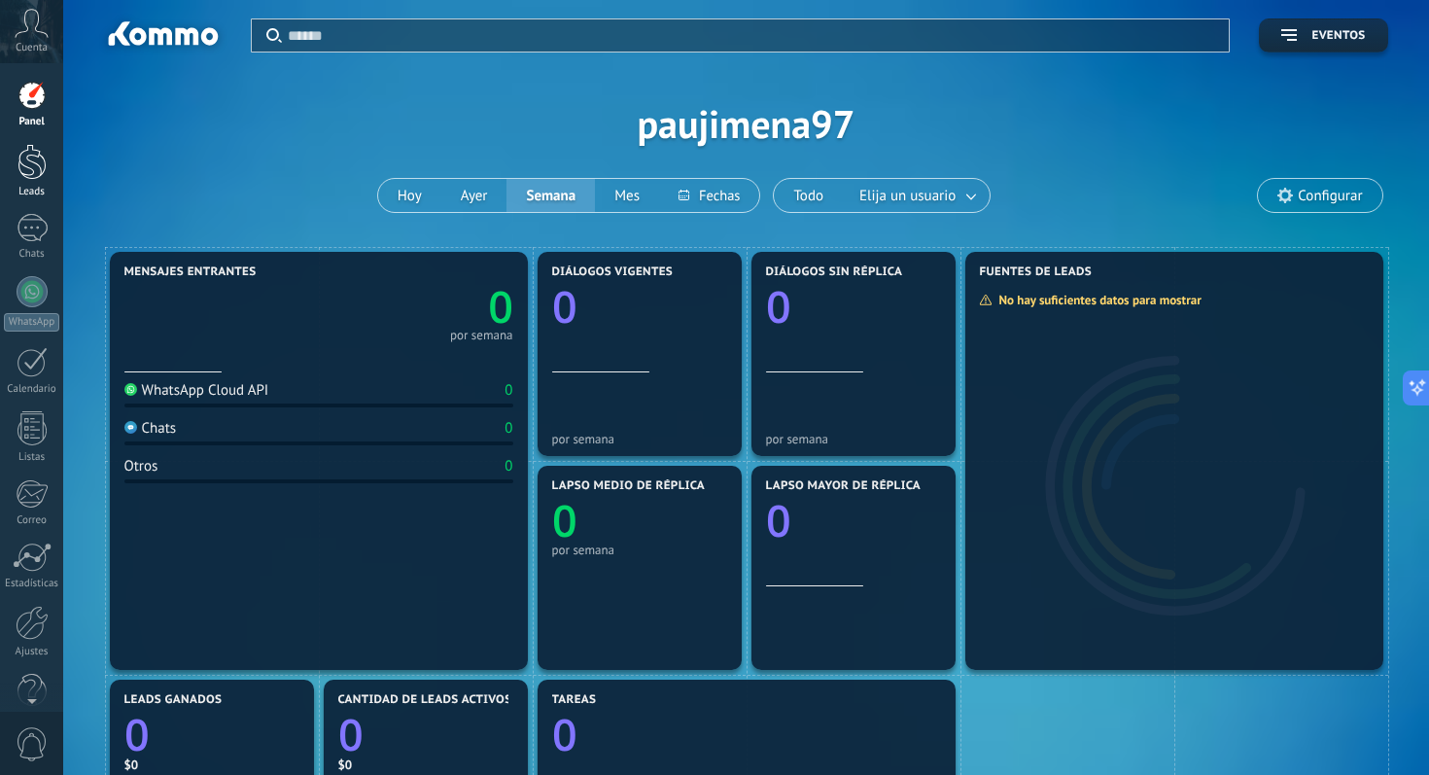 Image resolution: width=1429 pixels, height=775 pixels. I want to click on img: Chats, so click(130, 427).